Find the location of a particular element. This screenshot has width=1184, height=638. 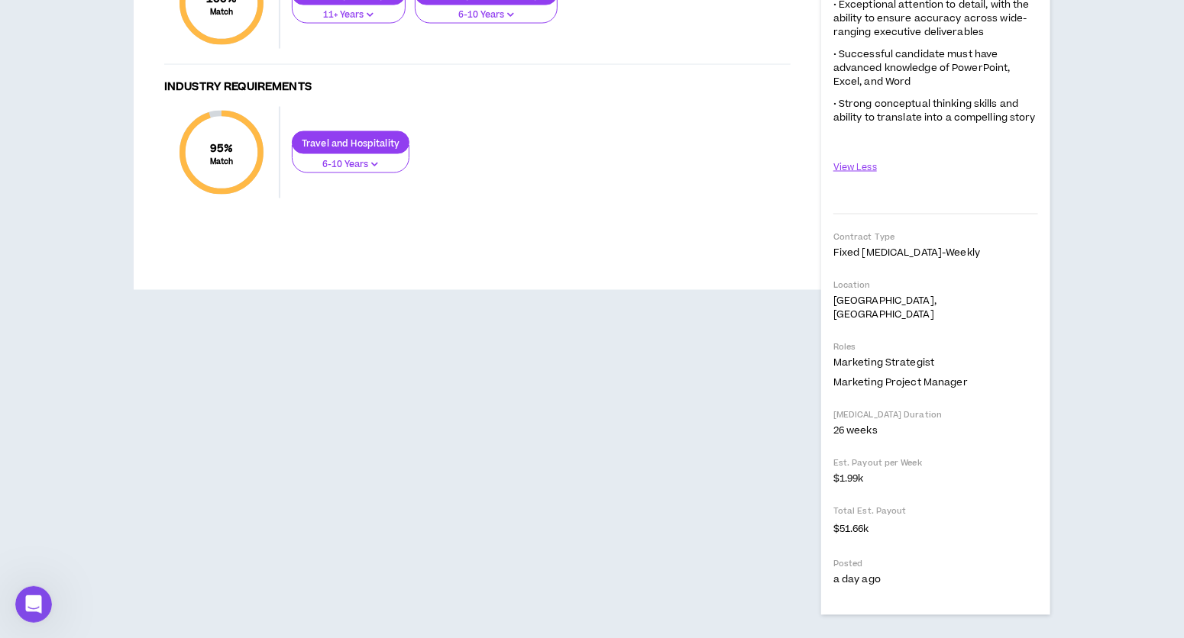

span: Marketing Strategist is located at coordinates (884, 364).